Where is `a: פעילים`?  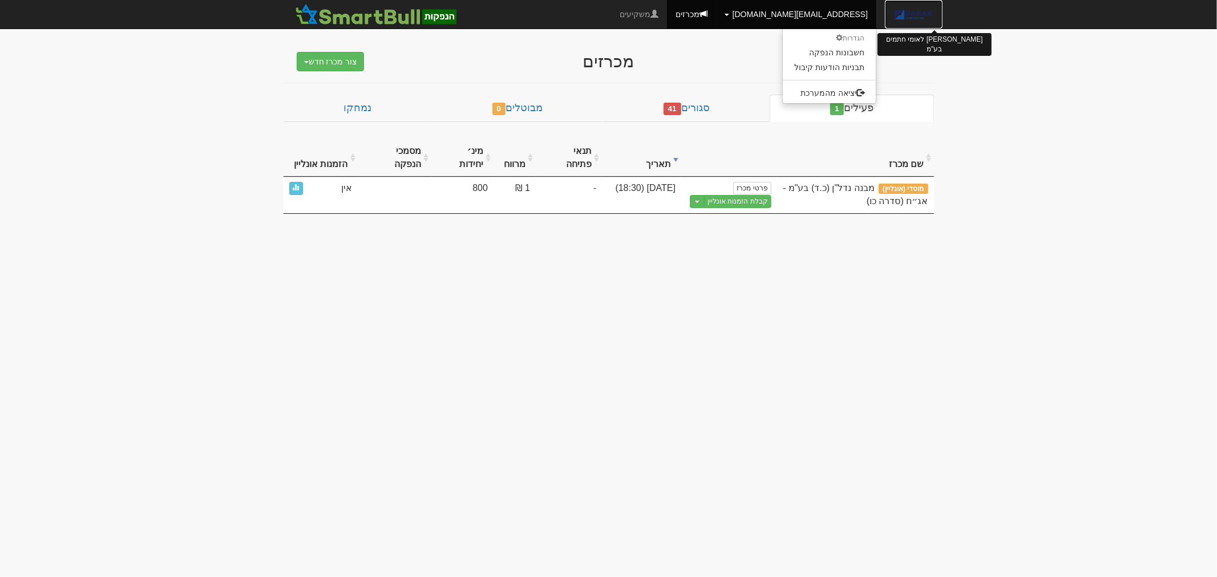
a: פעילים is located at coordinates (851, 108).